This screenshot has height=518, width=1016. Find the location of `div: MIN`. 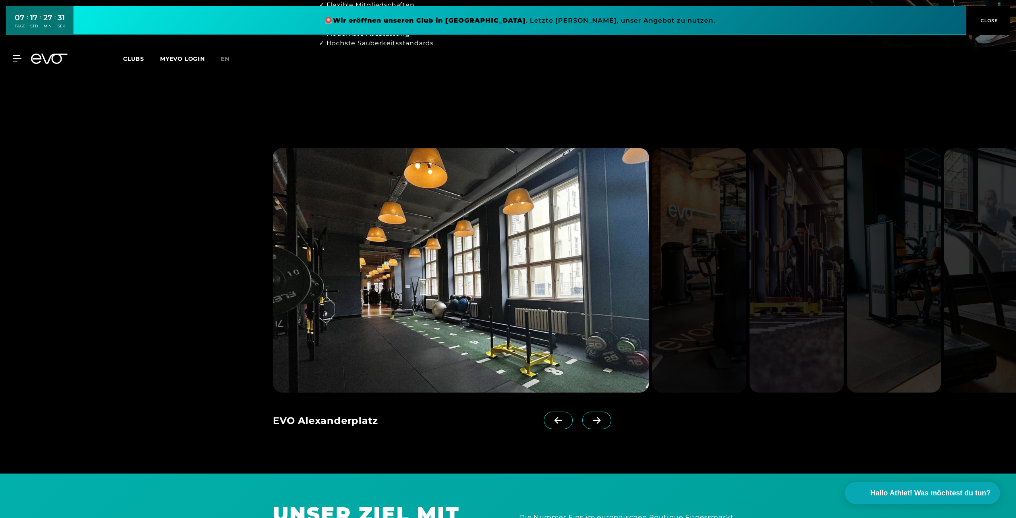

div: MIN is located at coordinates (48, 26).